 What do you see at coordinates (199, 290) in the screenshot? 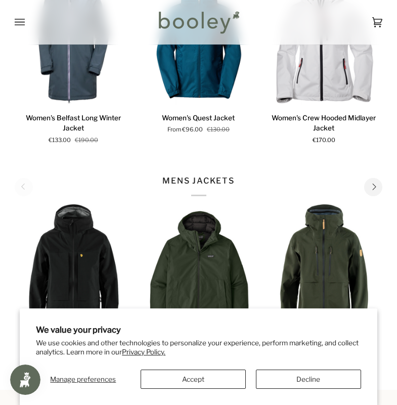
I see `product-grid-item: Men's Lightweight Stormshadow Jacket` at bounding box center [199, 290].